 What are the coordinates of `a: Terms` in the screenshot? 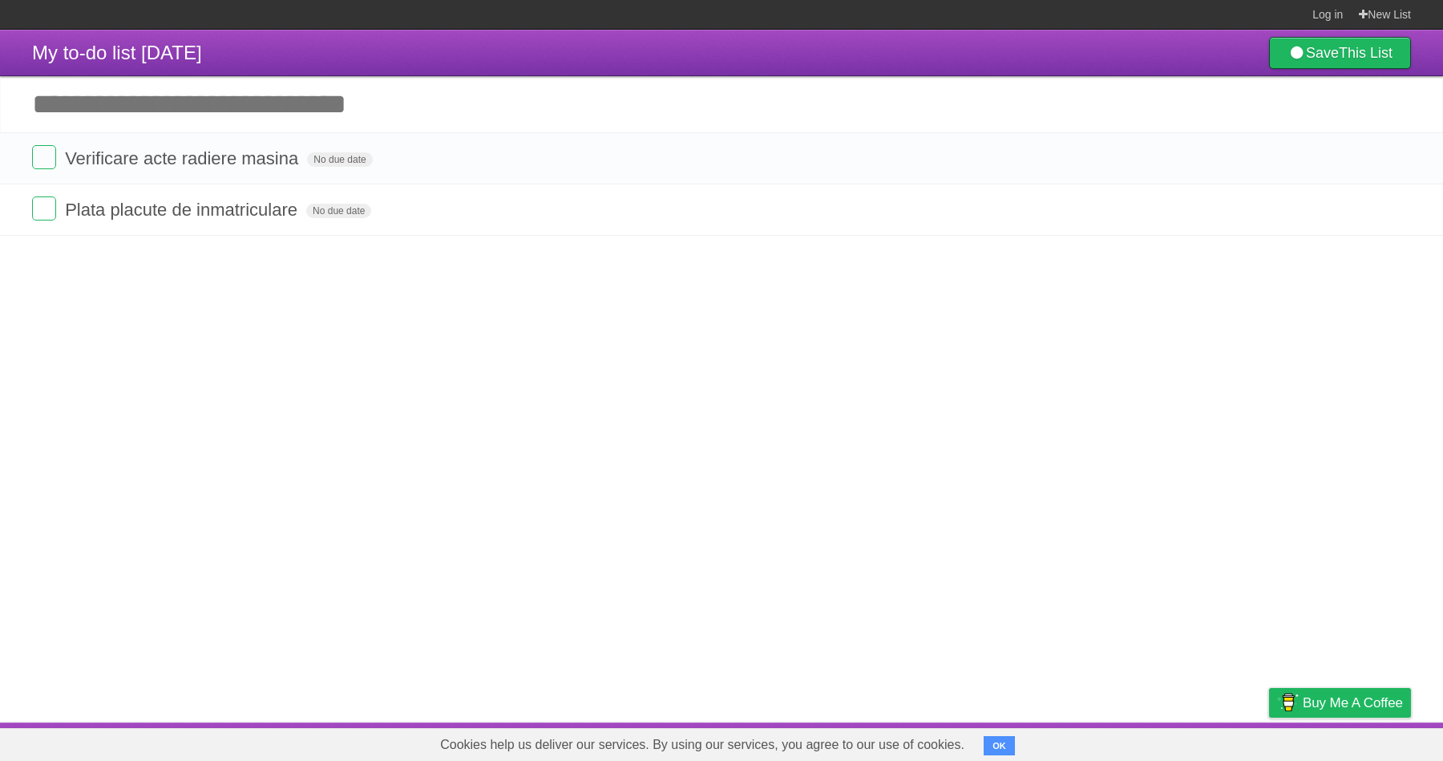 It's located at (1212, 742).